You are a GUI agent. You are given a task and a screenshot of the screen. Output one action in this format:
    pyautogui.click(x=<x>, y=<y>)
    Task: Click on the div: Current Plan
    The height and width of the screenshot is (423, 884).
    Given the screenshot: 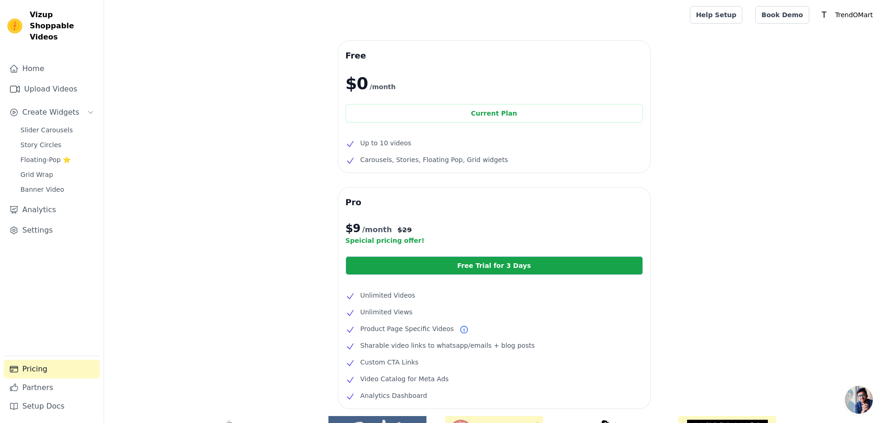 What is the action you would take?
    pyautogui.click(x=494, y=113)
    